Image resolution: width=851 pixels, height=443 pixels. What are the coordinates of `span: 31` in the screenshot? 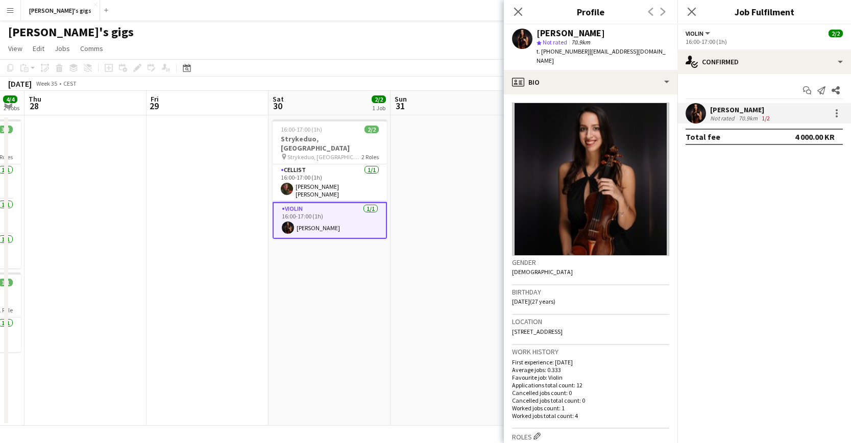 It's located at (400, 106).